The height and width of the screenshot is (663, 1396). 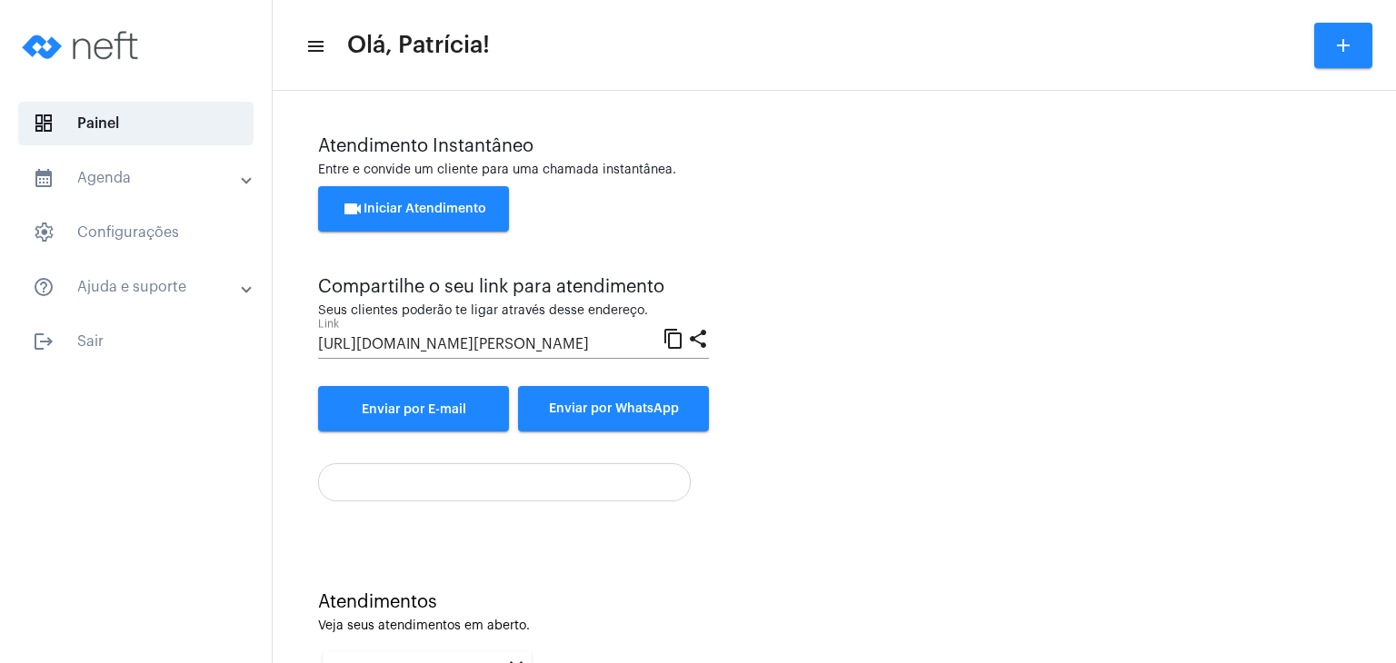 What do you see at coordinates (613, 409) in the screenshot?
I see `button: Enviar por WhatsApp` at bounding box center [613, 409].